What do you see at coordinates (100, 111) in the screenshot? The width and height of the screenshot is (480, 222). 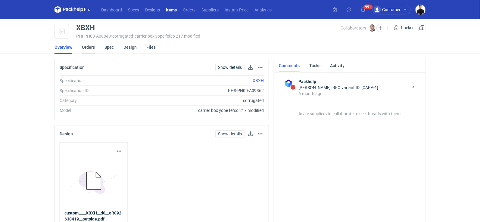 I see `div: Model` at bounding box center [100, 111].